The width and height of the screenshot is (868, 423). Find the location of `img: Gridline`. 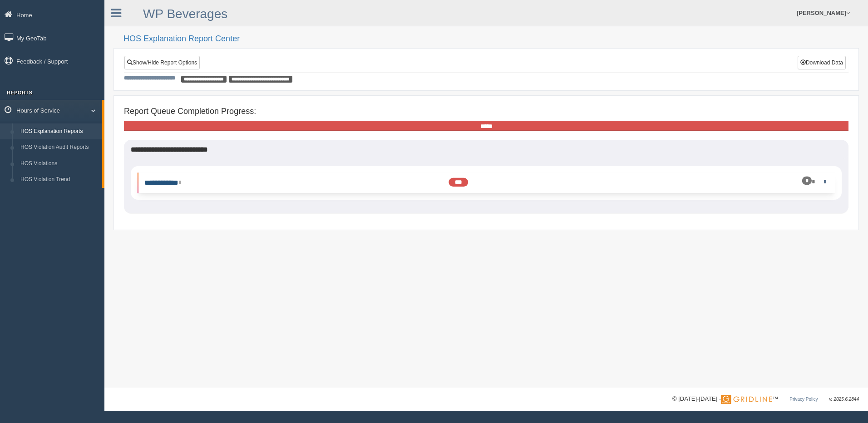

img: Gridline is located at coordinates (746, 399).